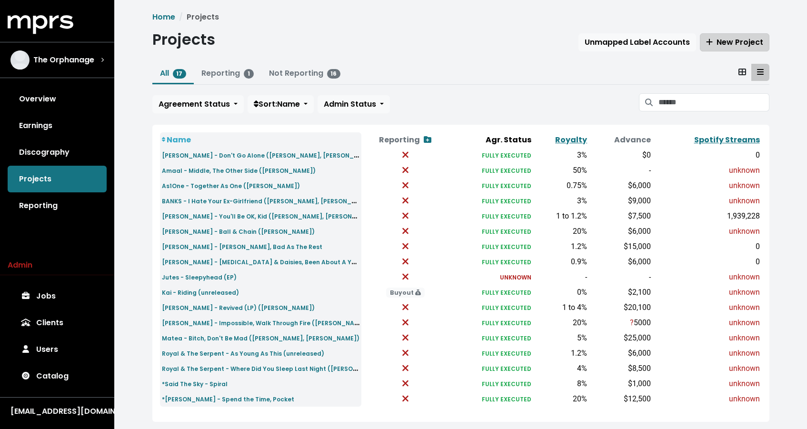 The width and height of the screenshot is (807, 429). What do you see at coordinates (561, 338) in the screenshot?
I see `td: 5%` at bounding box center [561, 338].